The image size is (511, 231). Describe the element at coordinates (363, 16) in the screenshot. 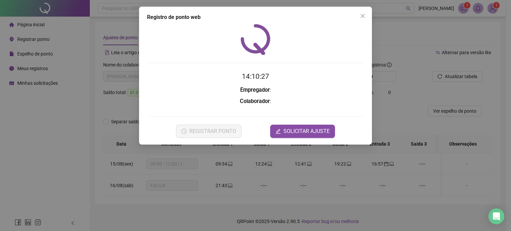

I see `span: close` at that location.